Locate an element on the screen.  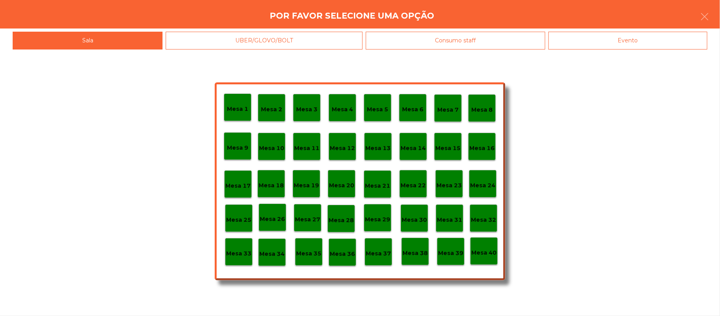
p: Mesa 10 is located at coordinates (272, 148).